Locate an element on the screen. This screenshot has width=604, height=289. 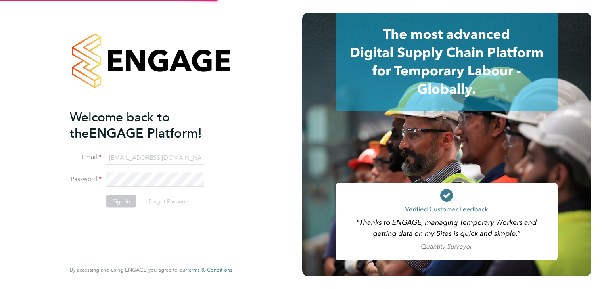
span: By accessing and using ENGAGE you agree to our is located at coordinates (151, 269).